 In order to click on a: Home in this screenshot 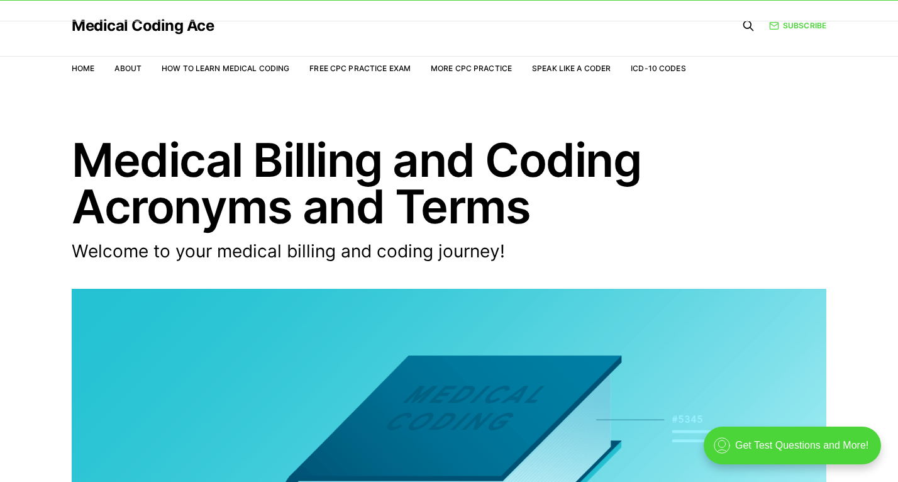, I will do `click(83, 68)`.